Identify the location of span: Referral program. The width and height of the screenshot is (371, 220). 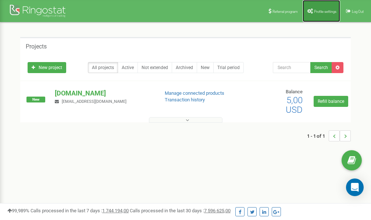
(285, 11).